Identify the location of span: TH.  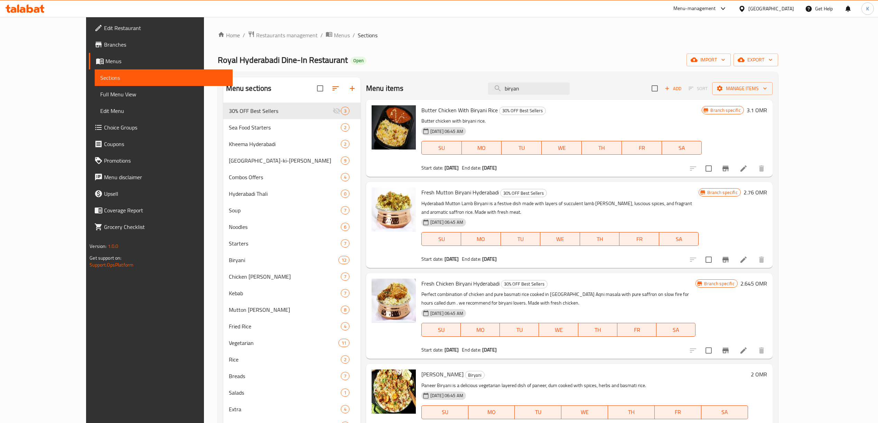
(631, 412).